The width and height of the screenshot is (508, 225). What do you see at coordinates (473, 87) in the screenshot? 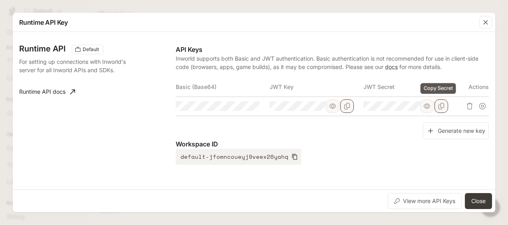
I see `th: Actions` at bounding box center [473, 87].